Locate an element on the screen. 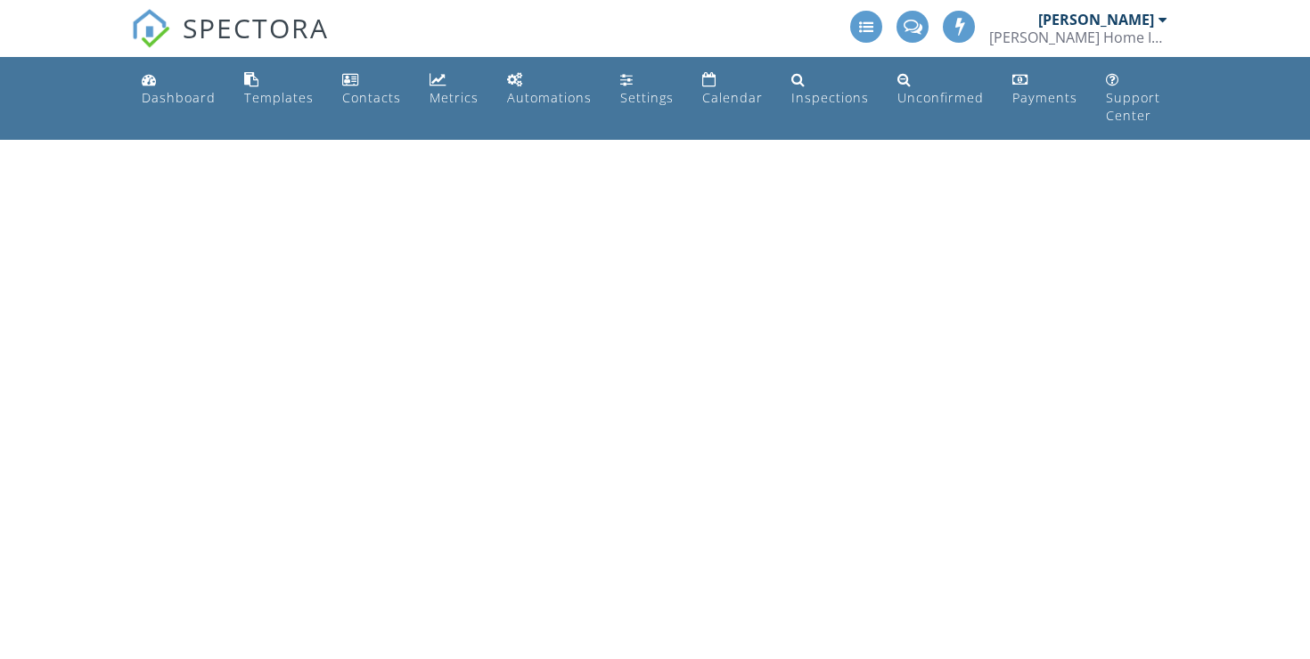  a: Unconfirmed is located at coordinates (940, 89).